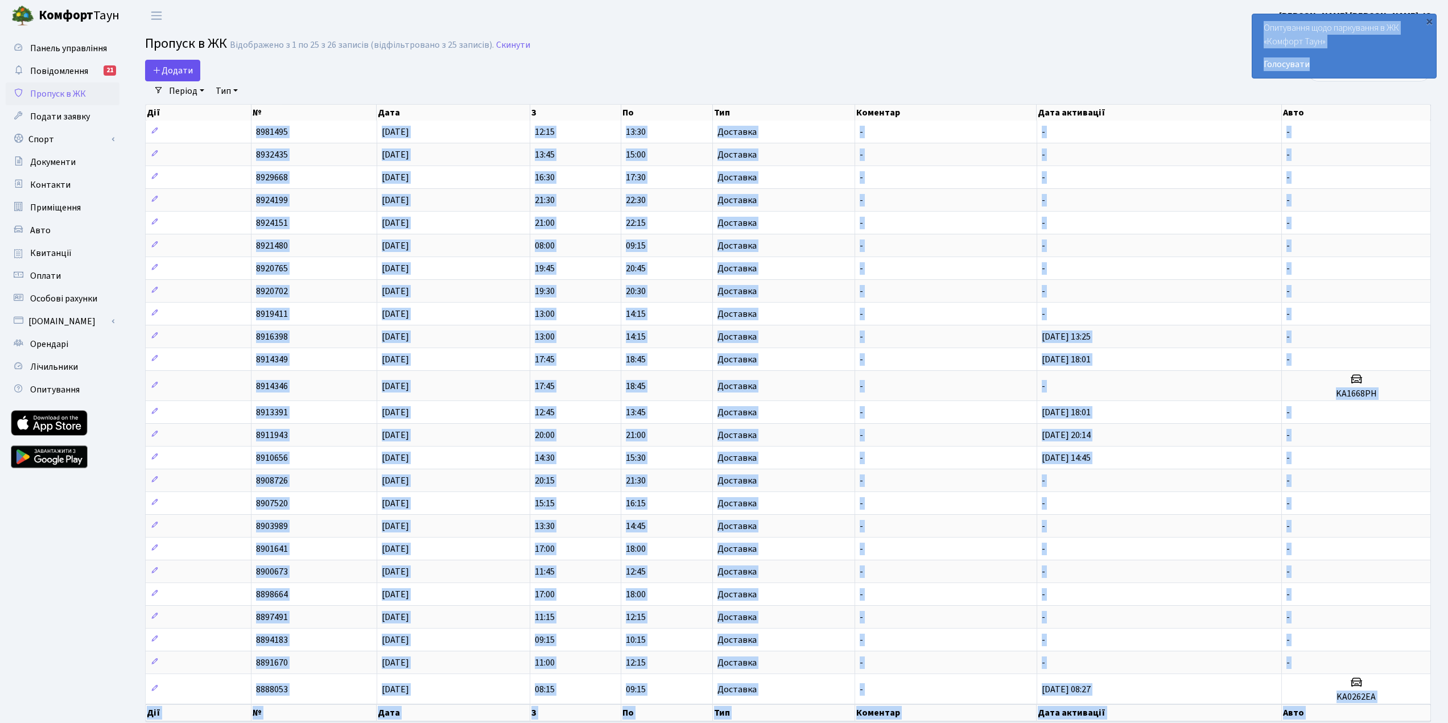  Describe the element at coordinates (314, 113) in the screenshot. I see `th: №` at that location.